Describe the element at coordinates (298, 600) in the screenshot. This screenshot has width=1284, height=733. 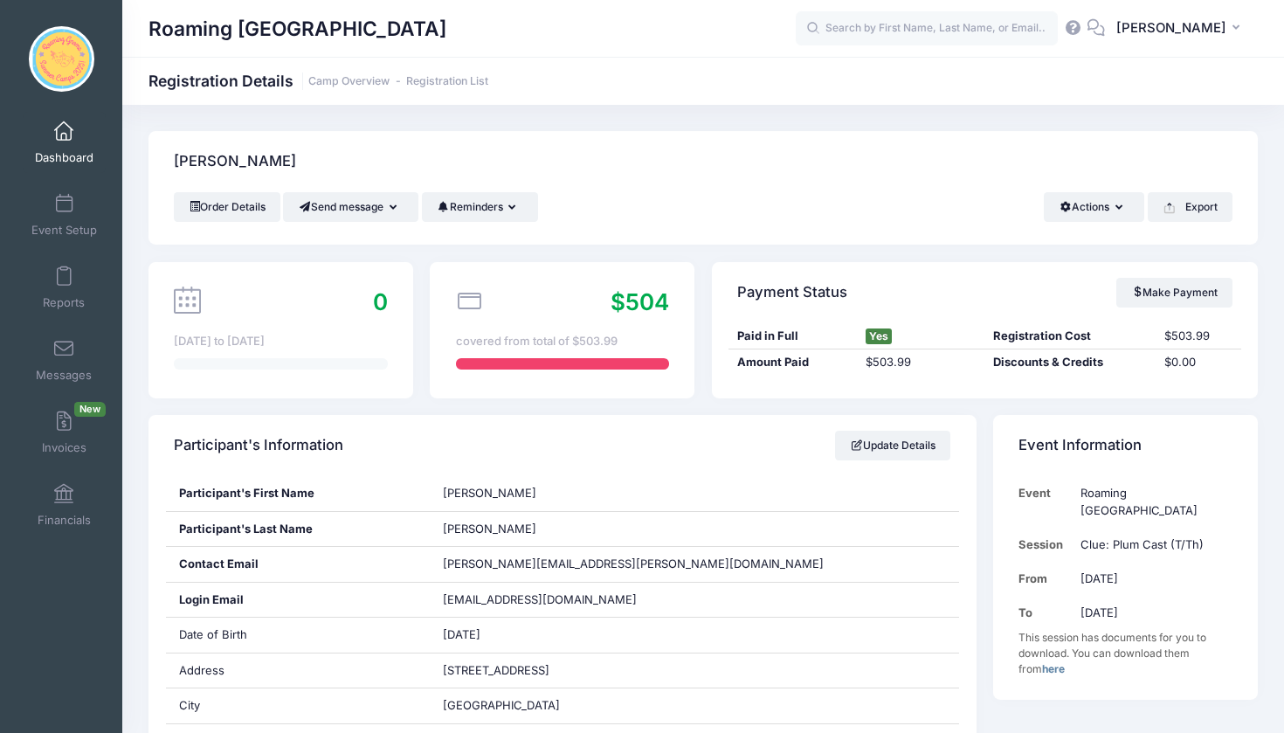
I see `div: Login Email` at that location.